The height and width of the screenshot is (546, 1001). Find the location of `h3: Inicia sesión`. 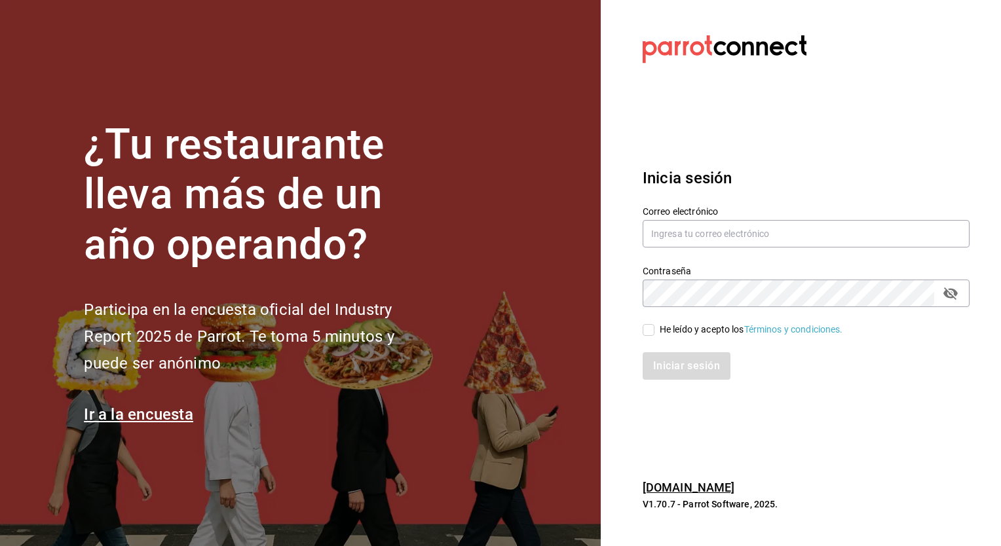

h3: Inicia sesión is located at coordinates (806, 178).